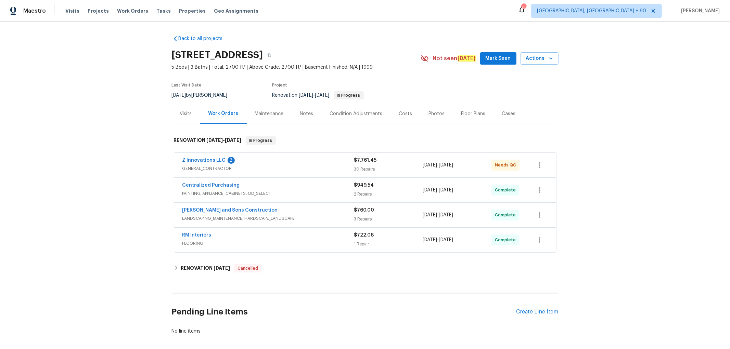 Image resolution: width=730 pixels, height=349 pixels. Describe the element at coordinates (523, 8) in the screenshot. I see `div: 735` at that location.